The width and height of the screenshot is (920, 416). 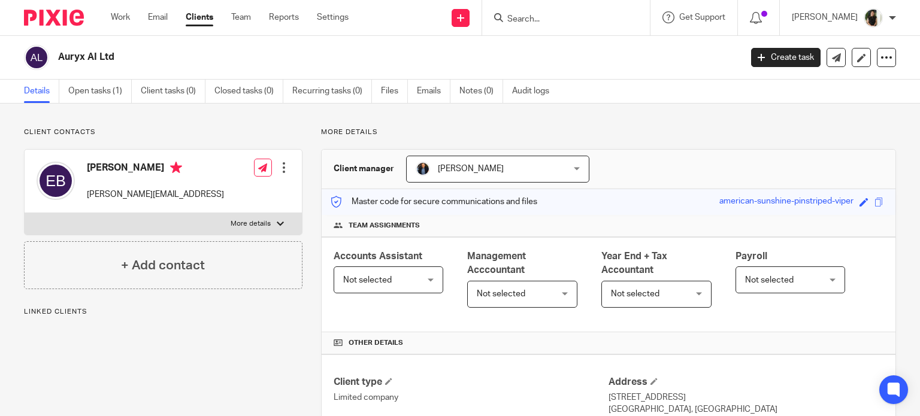 What do you see at coordinates (497, 263) in the screenshot?
I see `span: Management Acccountant` at bounding box center [497, 263].